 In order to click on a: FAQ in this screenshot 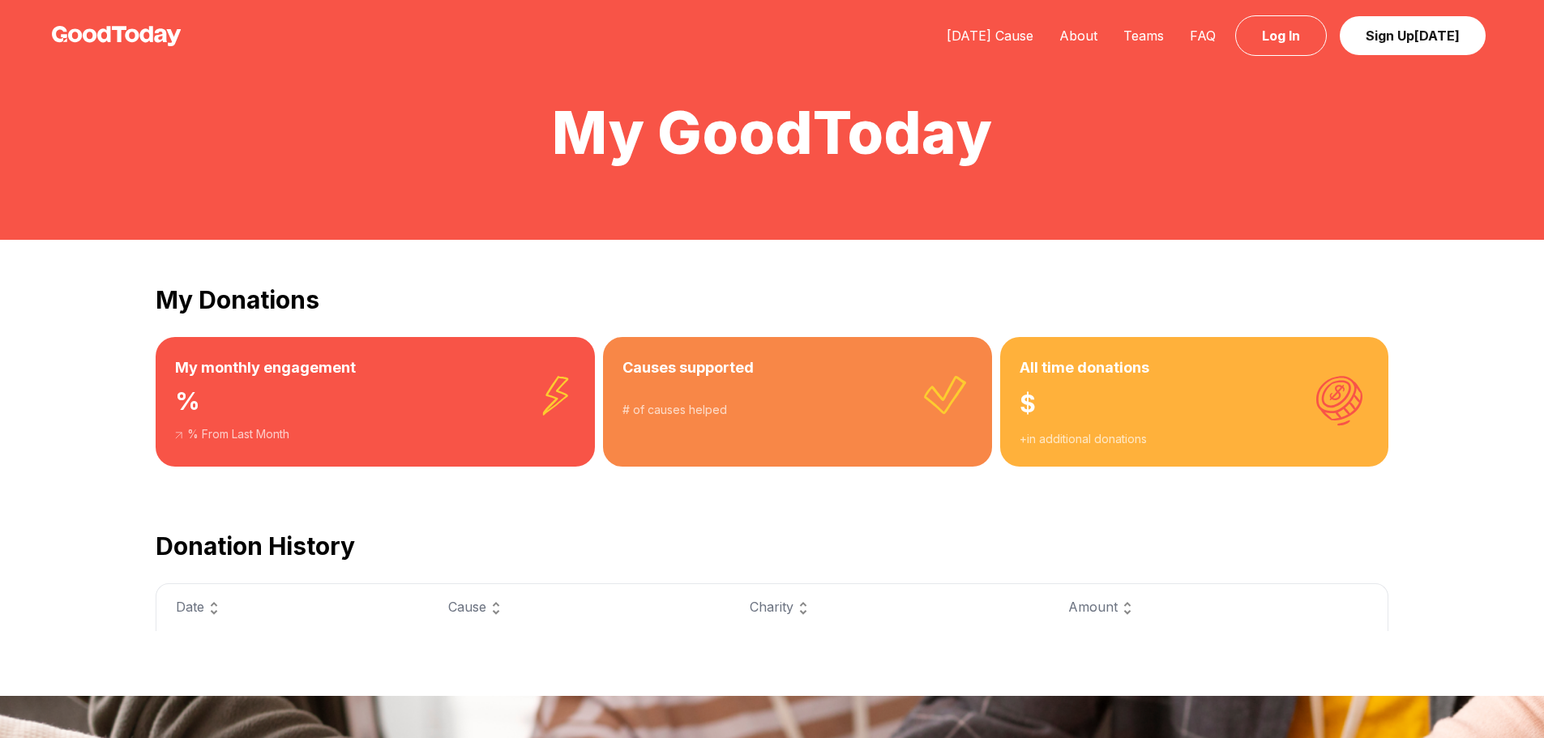, I will do `click(1203, 36)`.